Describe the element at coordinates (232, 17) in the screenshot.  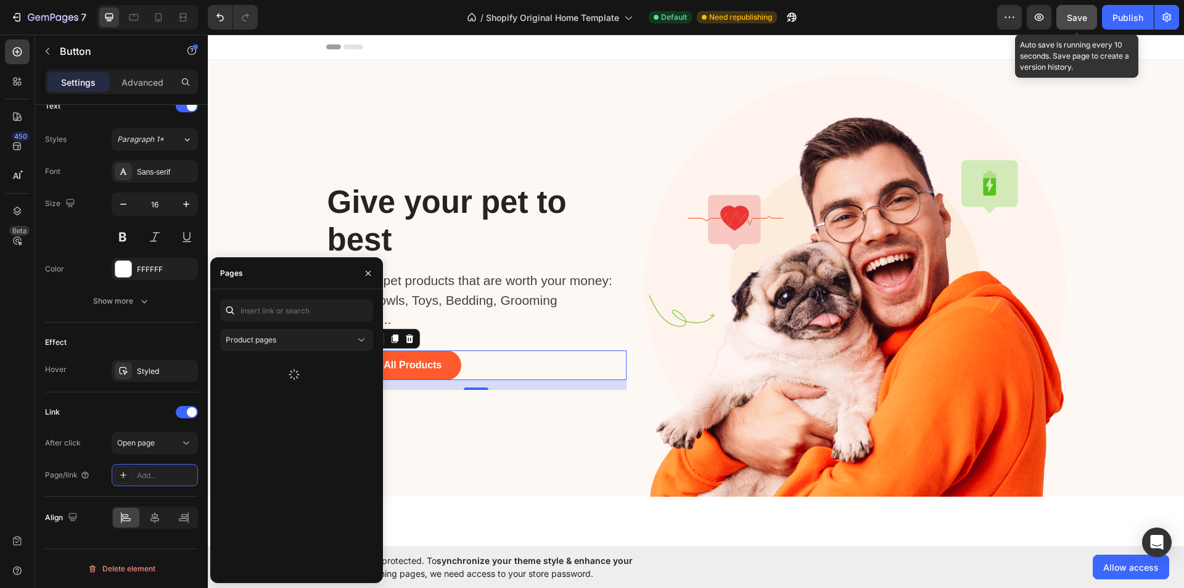
I see `div: Undo/Redo` at that location.